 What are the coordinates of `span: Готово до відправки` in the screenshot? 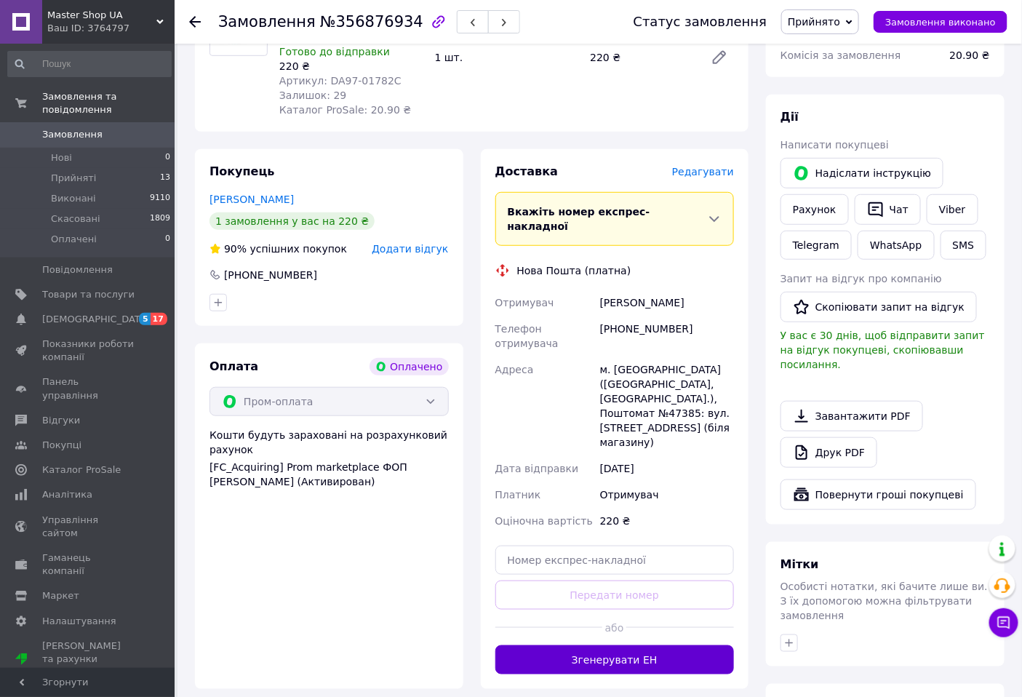 It's located at (334, 52).